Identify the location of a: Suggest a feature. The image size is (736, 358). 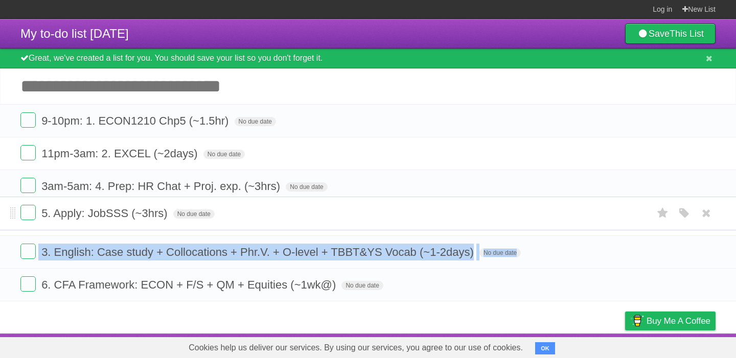
(683, 346).